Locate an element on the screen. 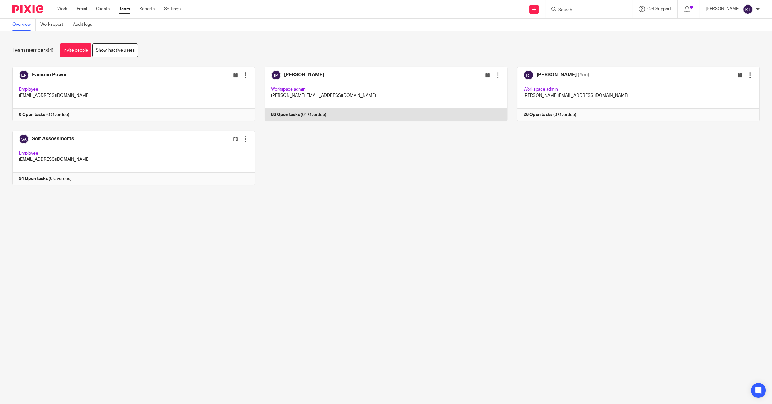 The height and width of the screenshot is (404, 772). a: Email is located at coordinates (82, 9).